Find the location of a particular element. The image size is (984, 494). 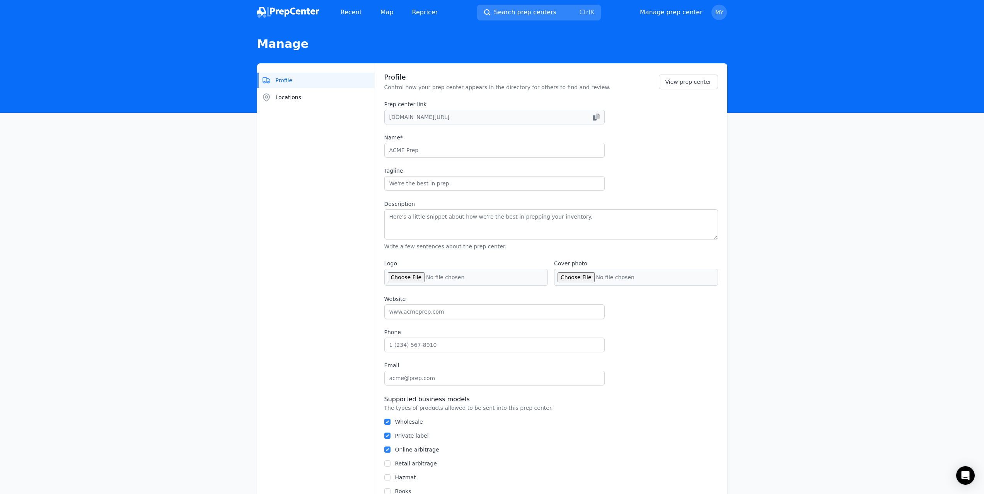

input: www.acmeprep.com is located at coordinates (494, 312).